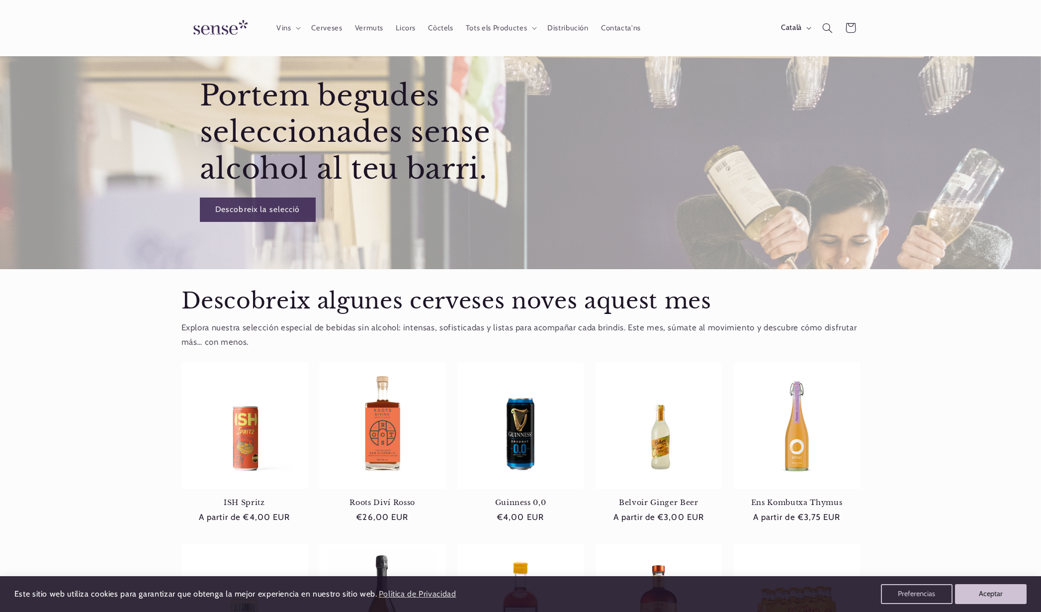 This screenshot has width=1041, height=612. What do you see at coordinates (441, 28) in the screenshot?
I see `a: Còctels` at bounding box center [441, 28].